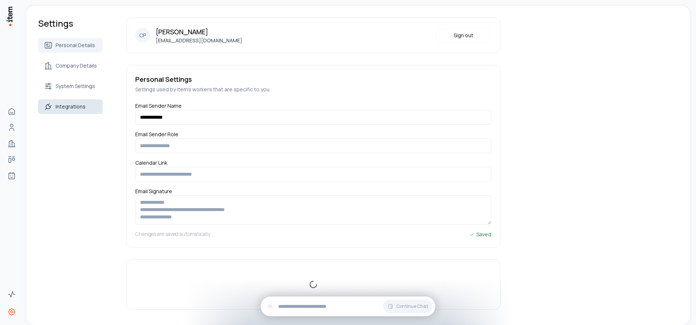  I want to click on div: Continue Chat, so click(348, 307).